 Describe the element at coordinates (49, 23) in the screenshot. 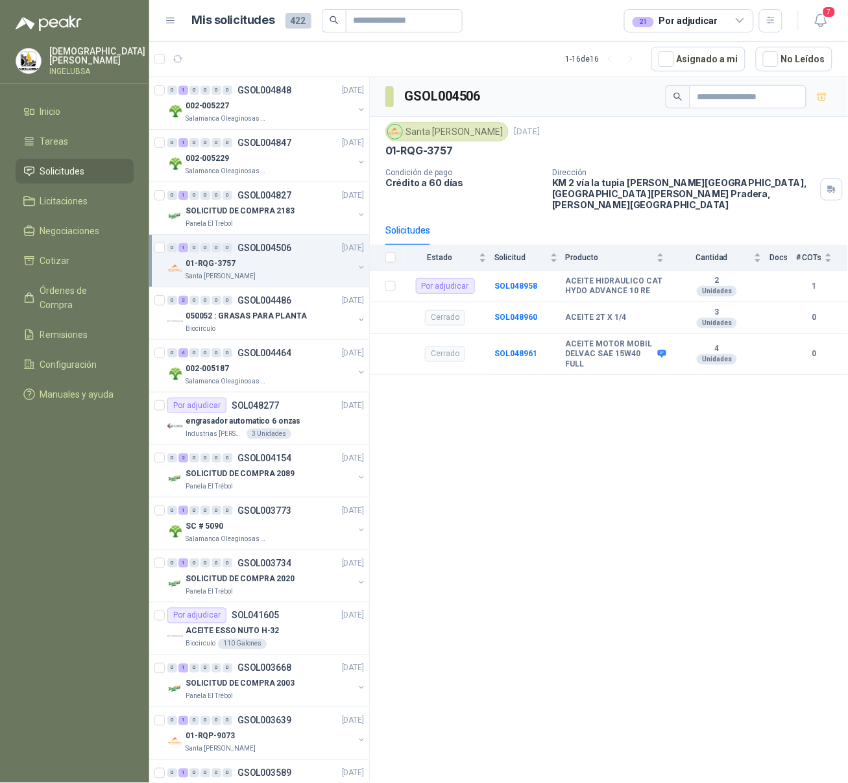

I see `img: Logo peakr` at that location.